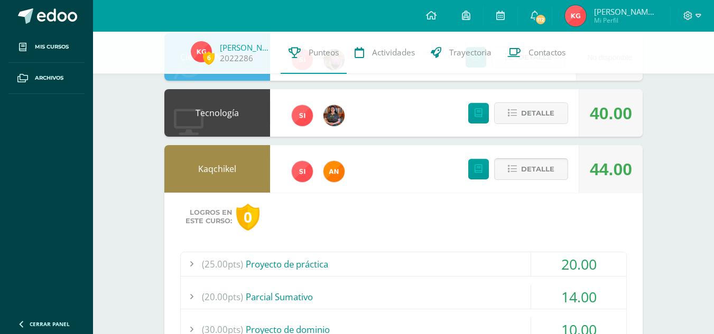  Describe the element at coordinates (46, 47) in the screenshot. I see `a: Mis cursos` at that location.